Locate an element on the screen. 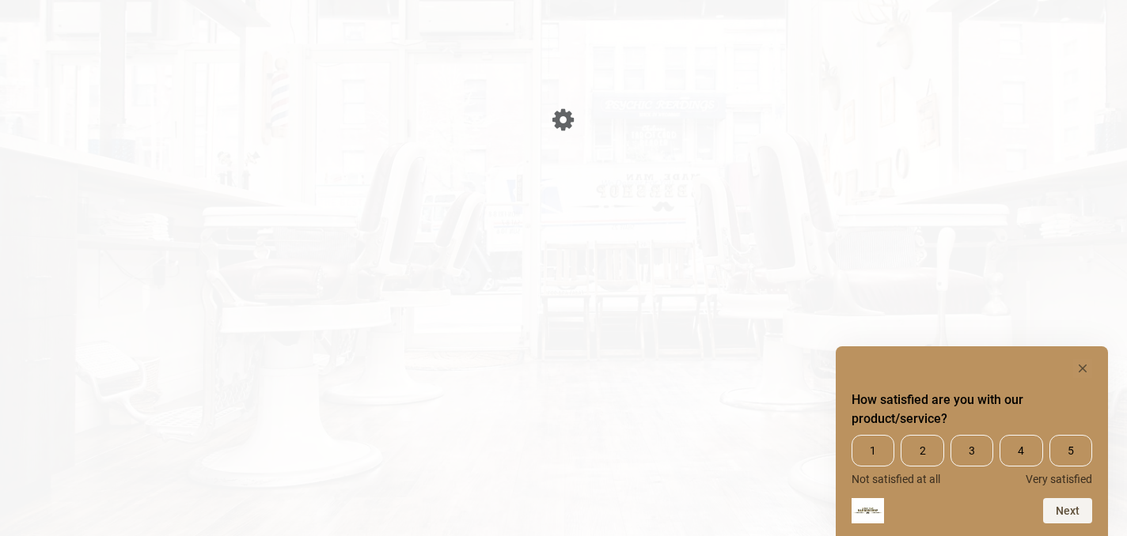 Image resolution: width=1127 pixels, height=536 pixels. button: Hide survey is located at coordinates (1082, 369).